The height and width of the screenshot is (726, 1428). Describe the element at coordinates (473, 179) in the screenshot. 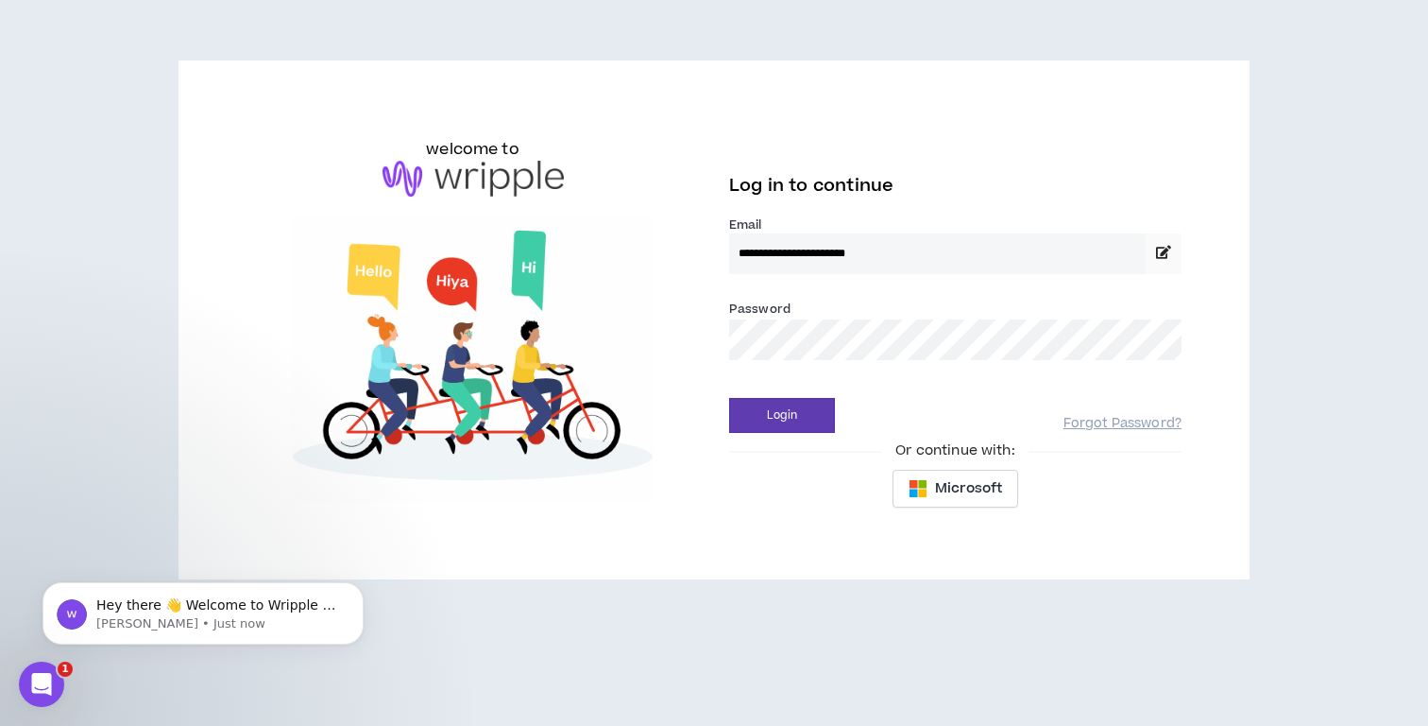

I see `img: logo-brand.png` at that location.